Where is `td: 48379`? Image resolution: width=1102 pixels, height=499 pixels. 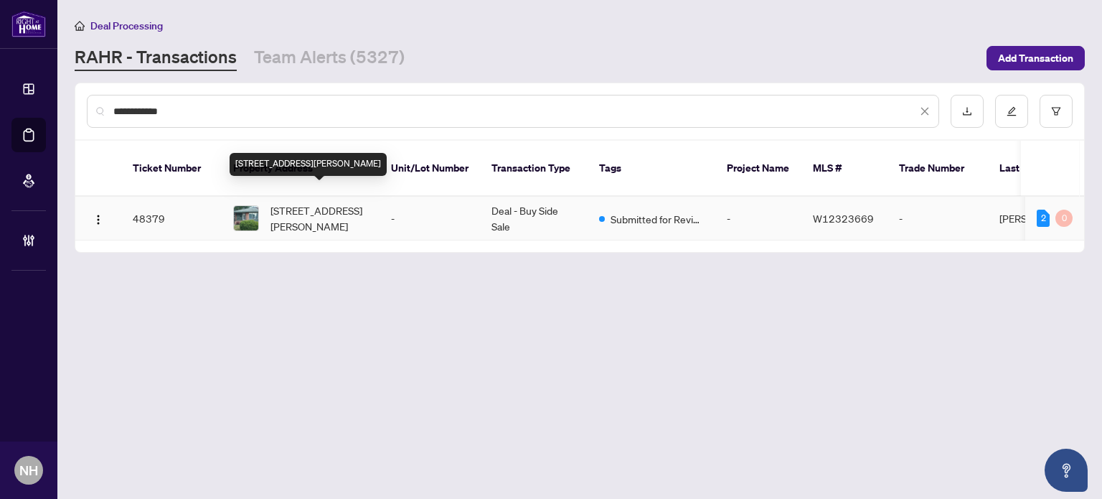
td: 48379 is located at coordinates (172, 218).